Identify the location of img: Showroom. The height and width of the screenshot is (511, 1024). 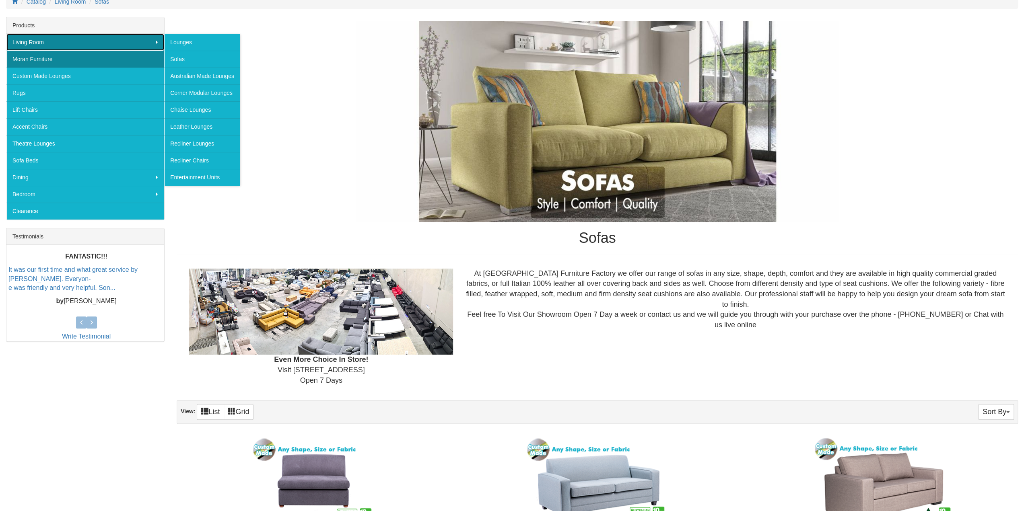
(321, 312).